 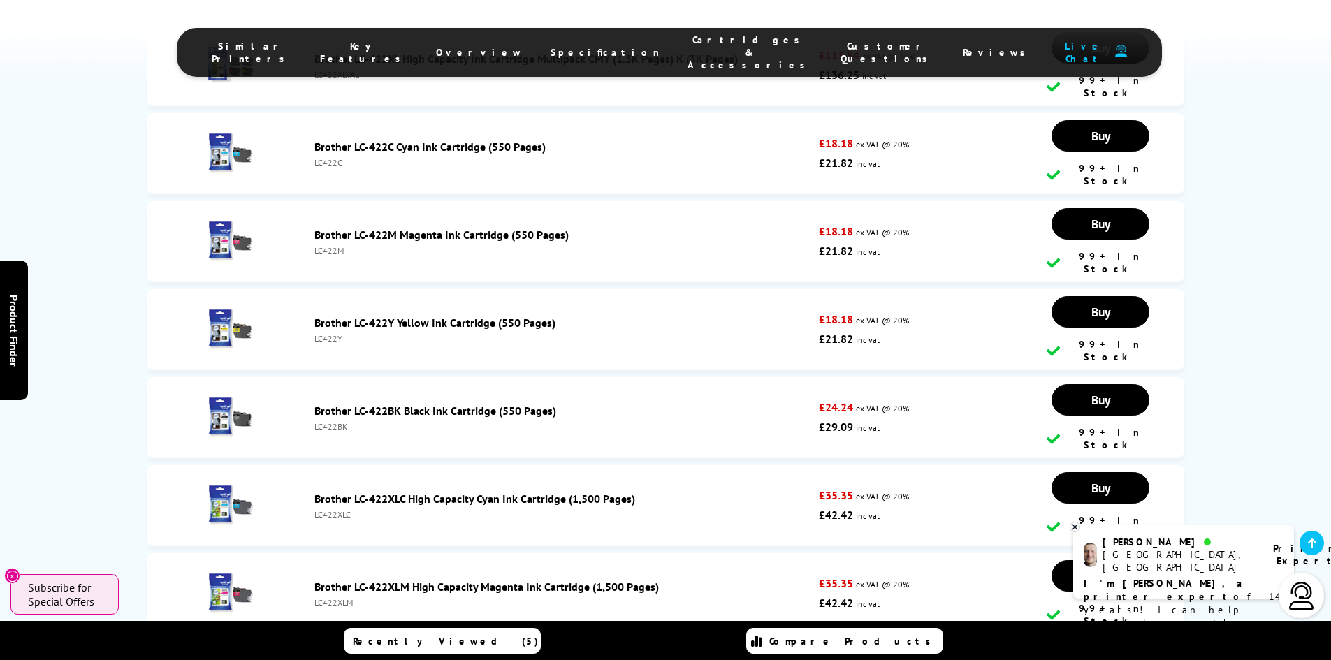 I want to click on div: LC422BK, so click(x=563, y=426).